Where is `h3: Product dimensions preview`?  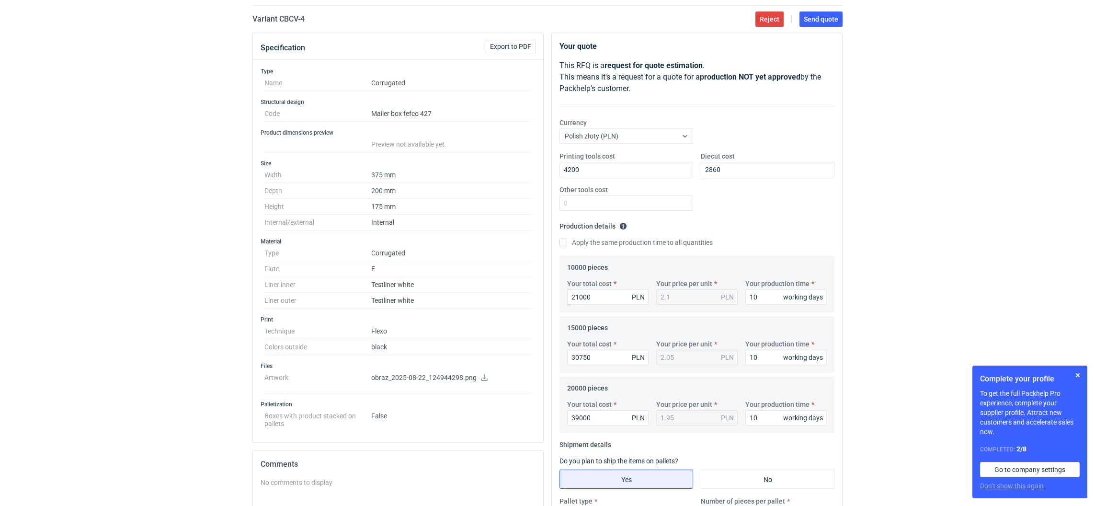
h3: Product dimensions preview is located at coordinates (398, 133).